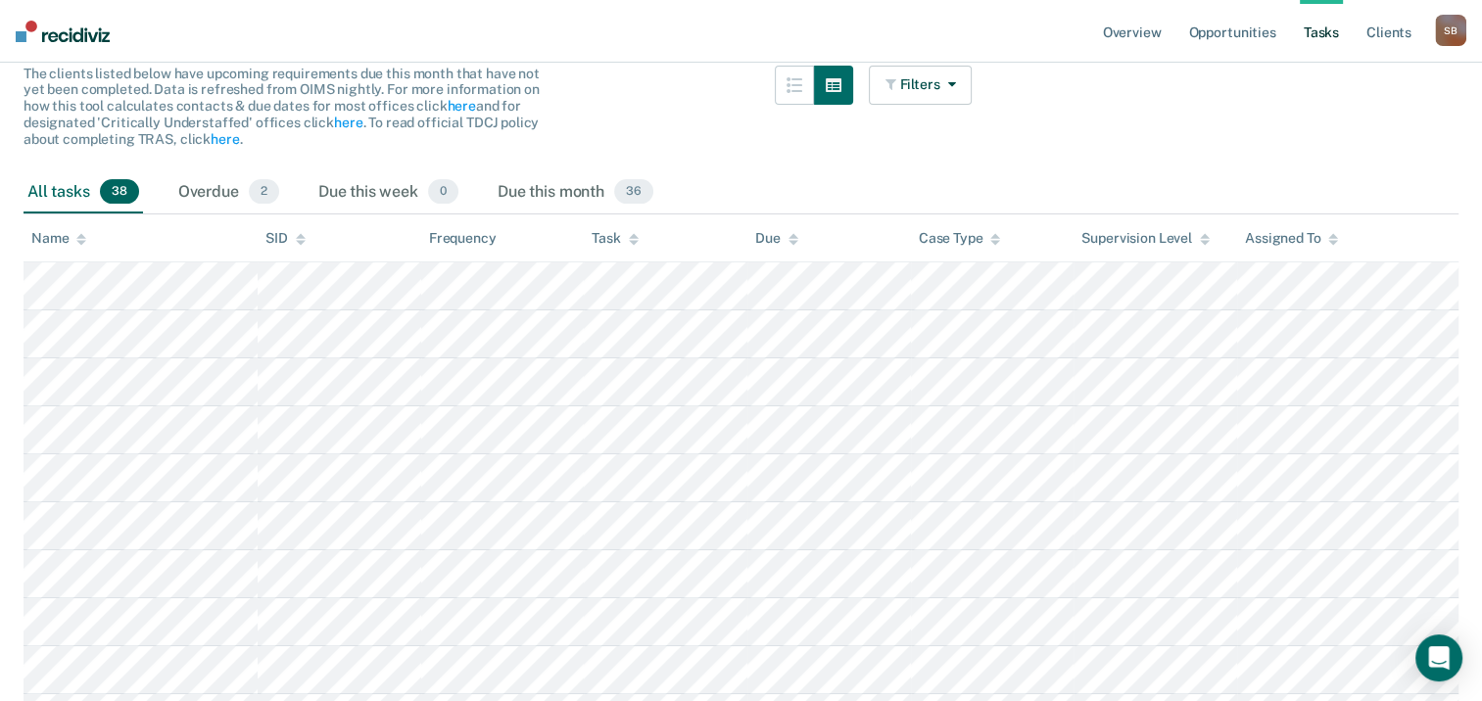  Describe the element at coordinates (1439, 658) in the screenshot. I see `div: Open Intercom Messenger` at that location.